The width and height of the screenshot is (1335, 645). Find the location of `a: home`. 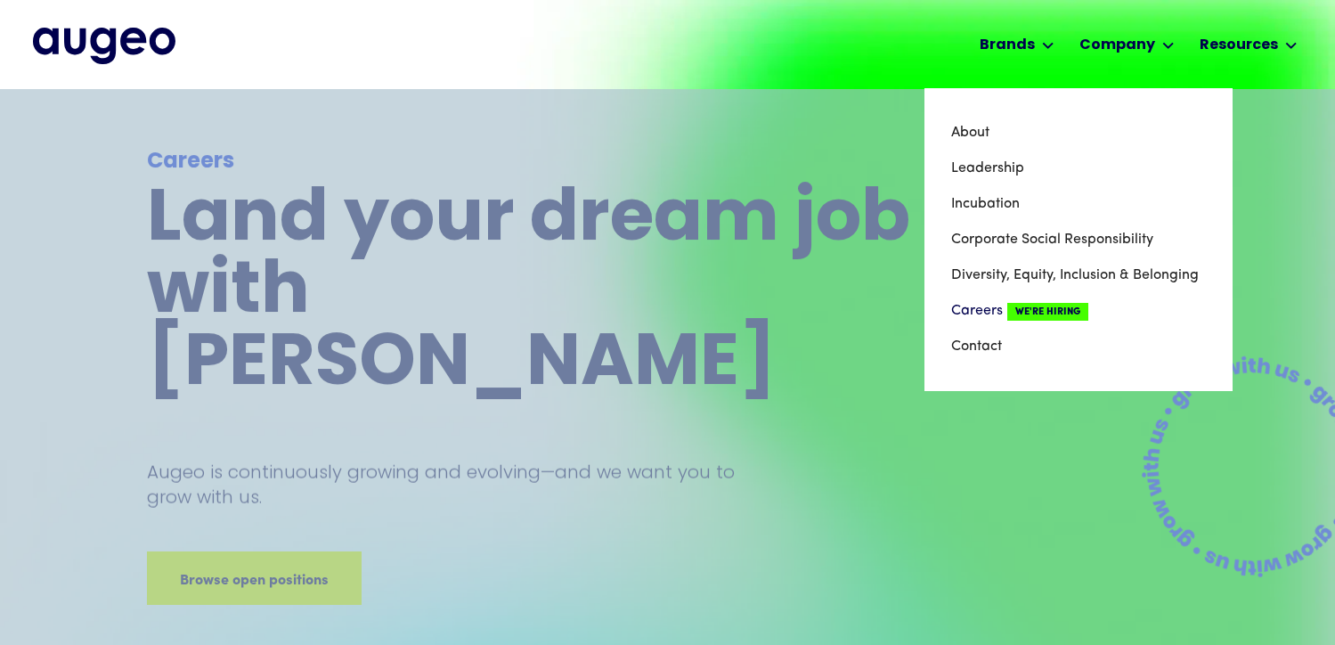

a: home is located at coordinates (104, 45).